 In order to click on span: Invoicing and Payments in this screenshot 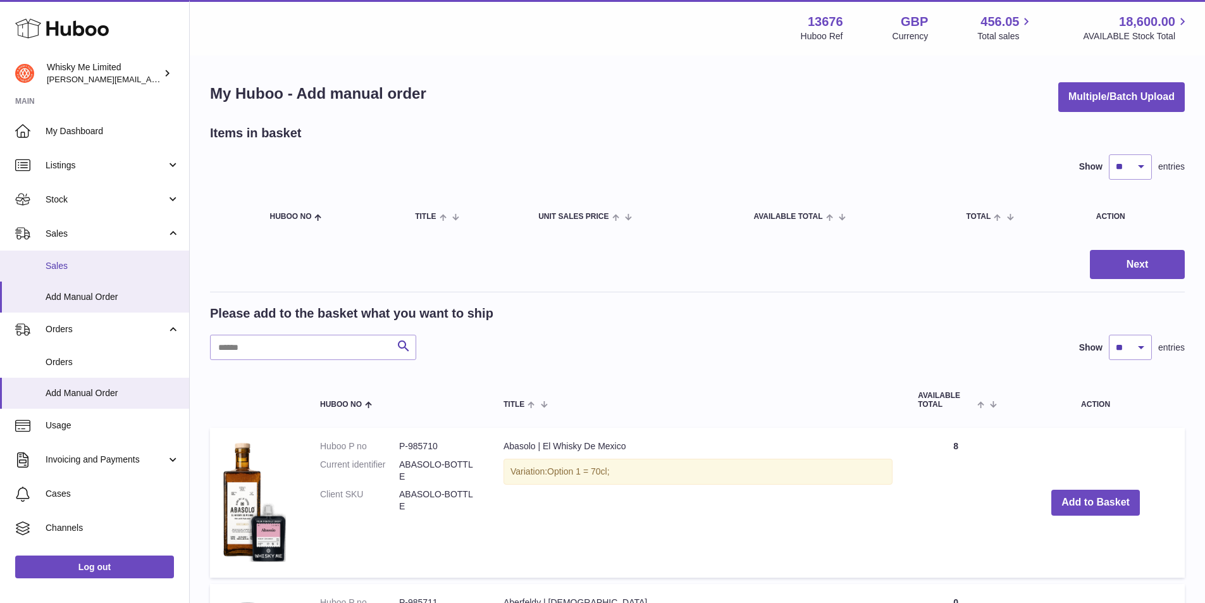, I will do `click(106, 459)`.